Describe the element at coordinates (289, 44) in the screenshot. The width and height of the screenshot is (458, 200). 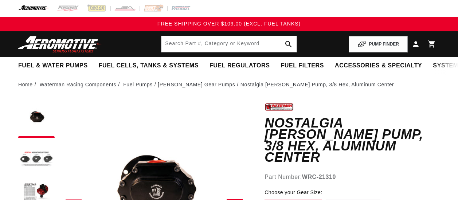
I see `button: search button` at that location.